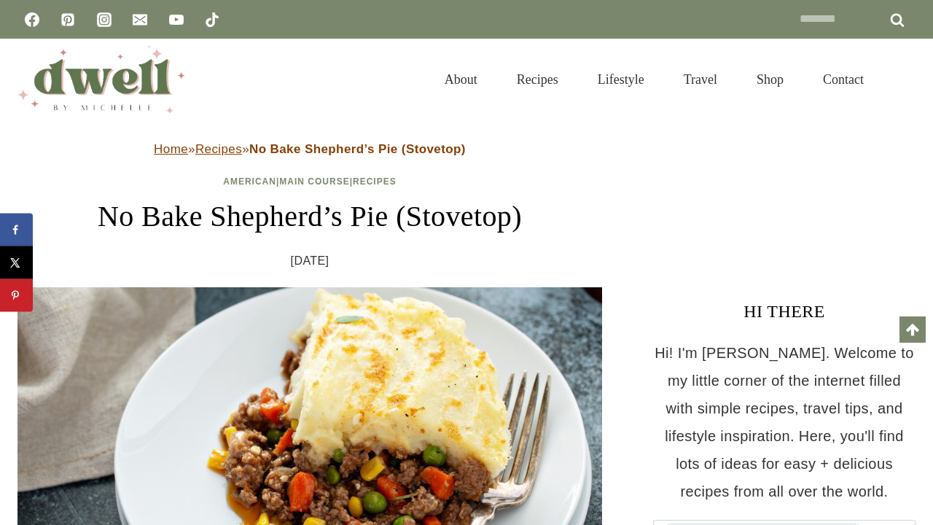 This screenshot has height=525, width=933. What do you see at coordinates (212, 20) in the screenshot?
I see `a: TikTok` at bounding box center [212, 20].